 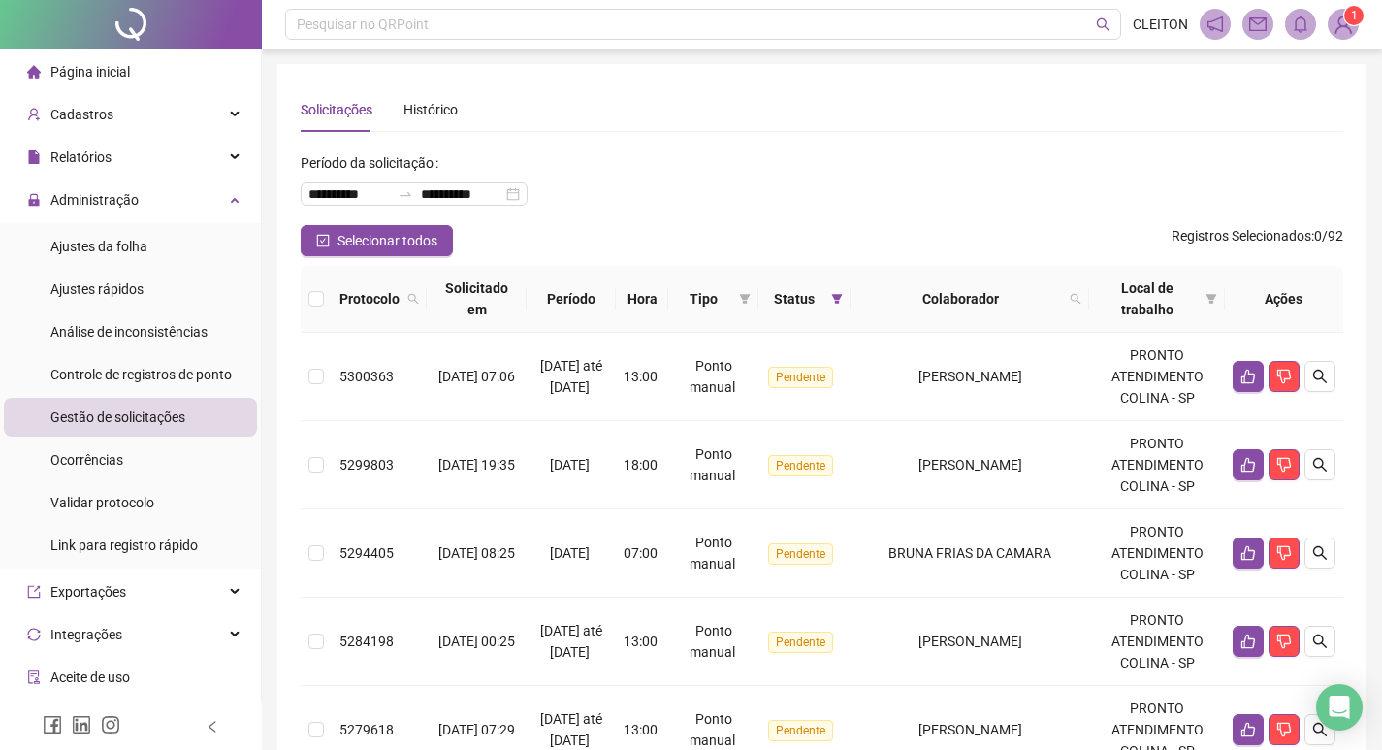 I want to click on span: Análise de inconsistências, so click(x=129, y=332).